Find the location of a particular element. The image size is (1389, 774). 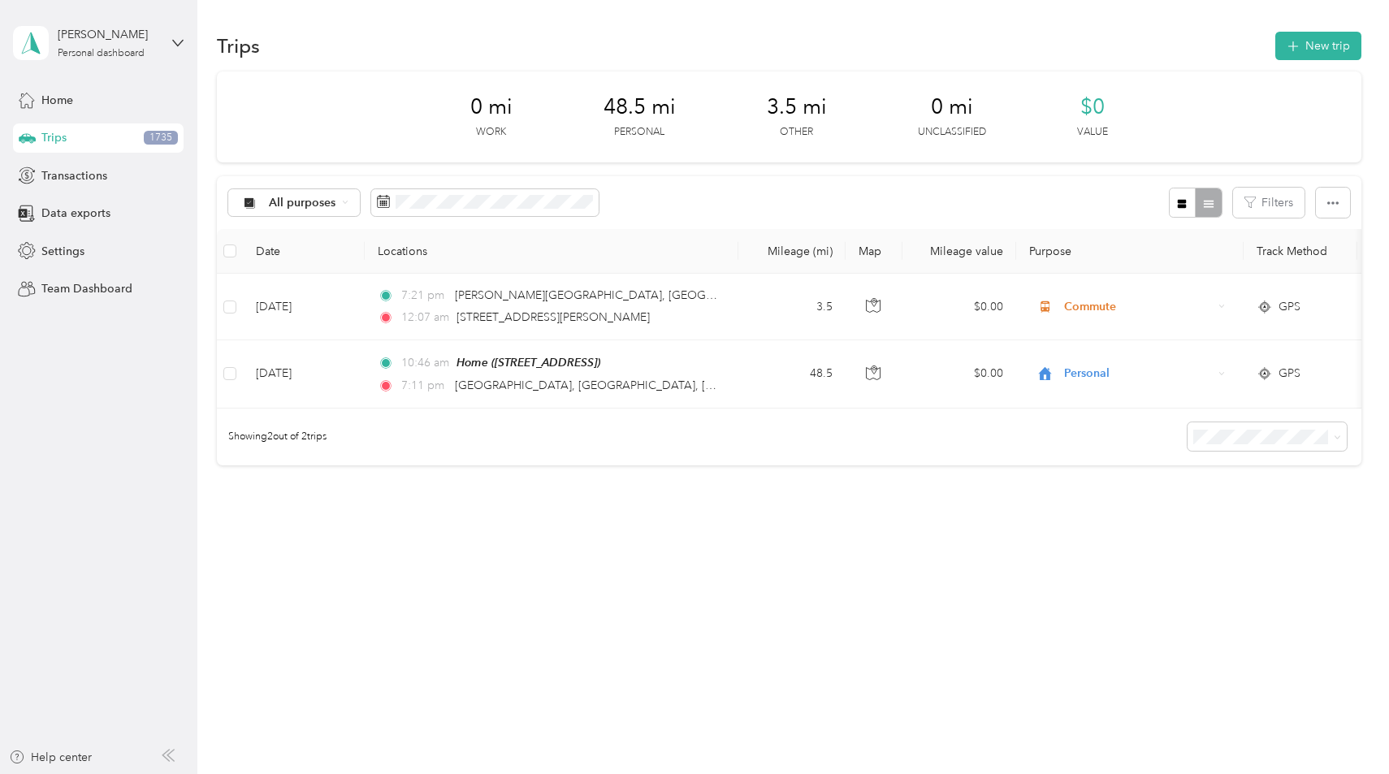

p: Work is located at coordinates (491, 132).